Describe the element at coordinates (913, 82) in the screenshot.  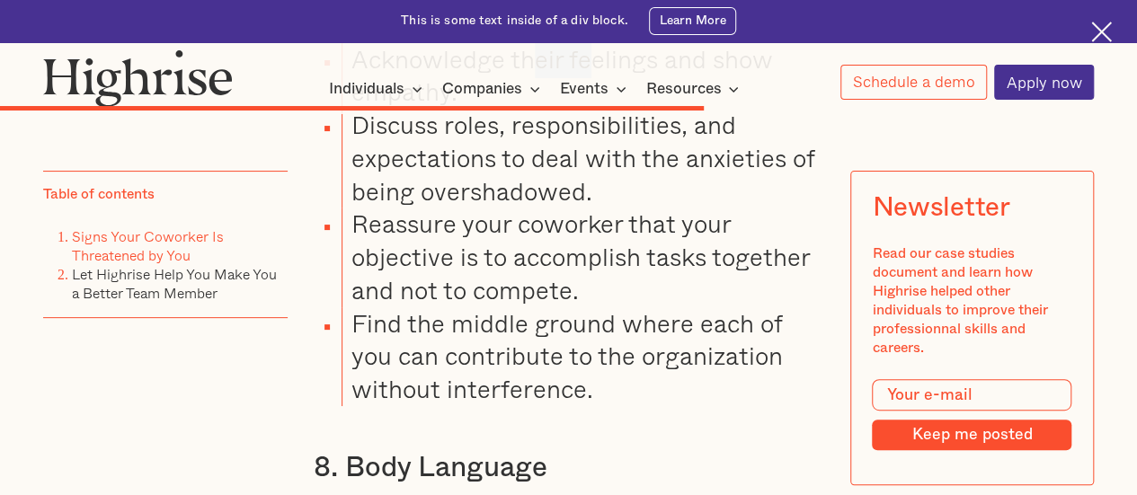
I see `a: Schedule a demo` at that location.